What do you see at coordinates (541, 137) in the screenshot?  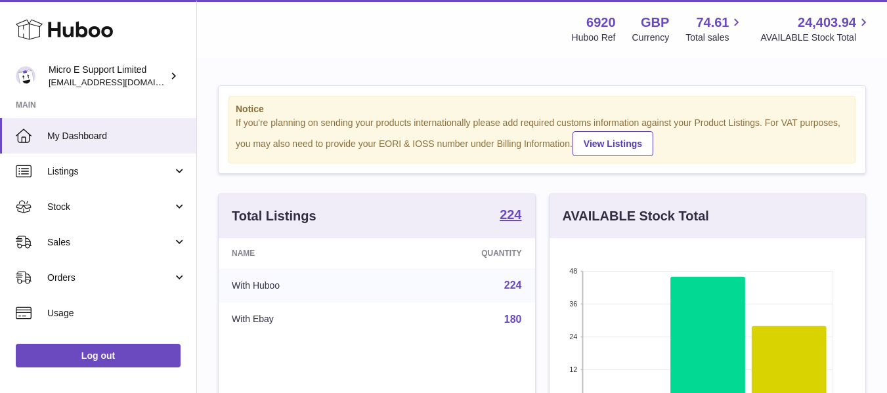 I see `div: If you're planning on sending your products internationally please add required customs informati...` at bounding box center [541, 137].